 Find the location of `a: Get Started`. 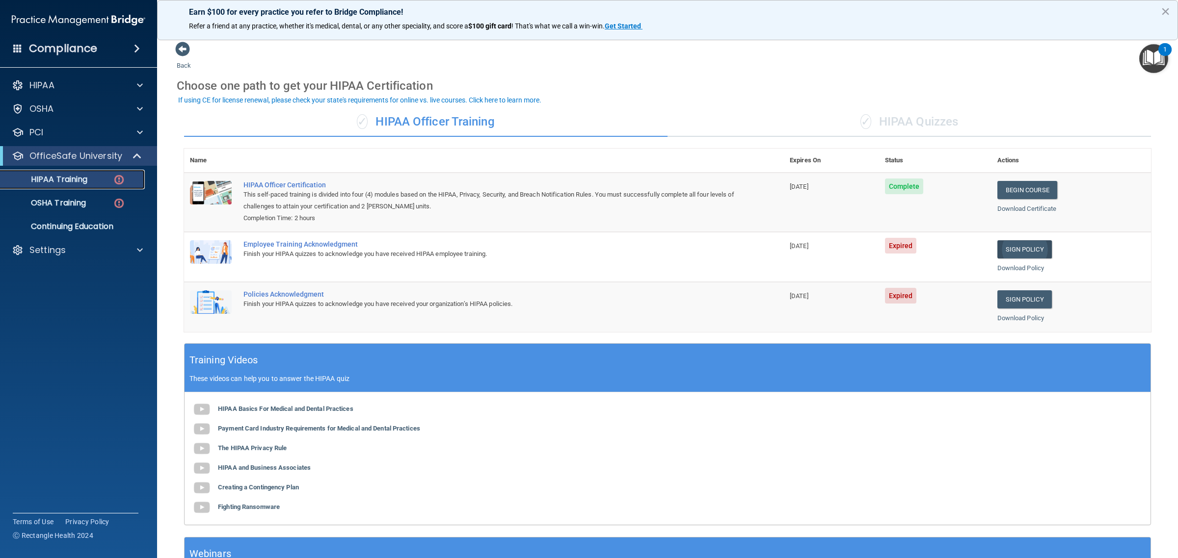

a: Get Started is located at coordinates (623, 26).